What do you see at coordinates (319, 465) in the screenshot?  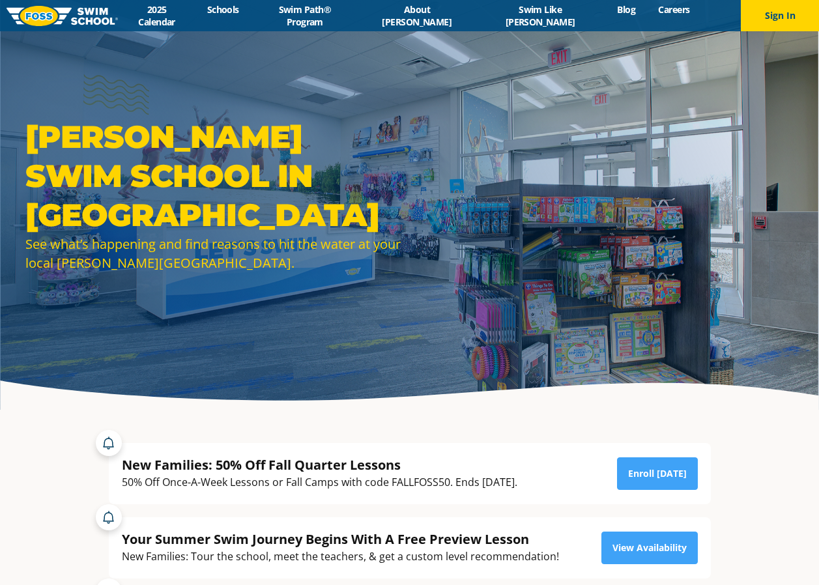 I see `div: New Families: 50% Off Fall Quarter Lessons` at bounding box center [319, 465].